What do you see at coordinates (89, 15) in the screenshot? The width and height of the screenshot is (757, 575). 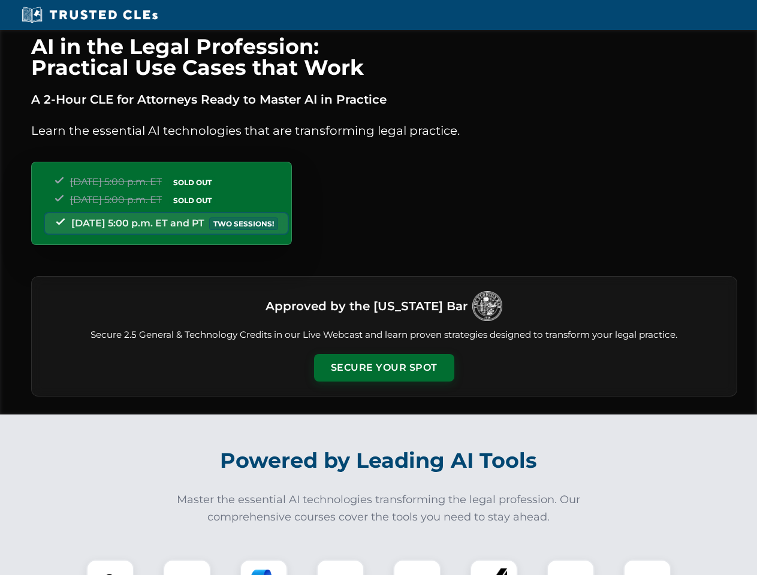 I see `img: Trusted CLEs` at bounding box center [89, 15].